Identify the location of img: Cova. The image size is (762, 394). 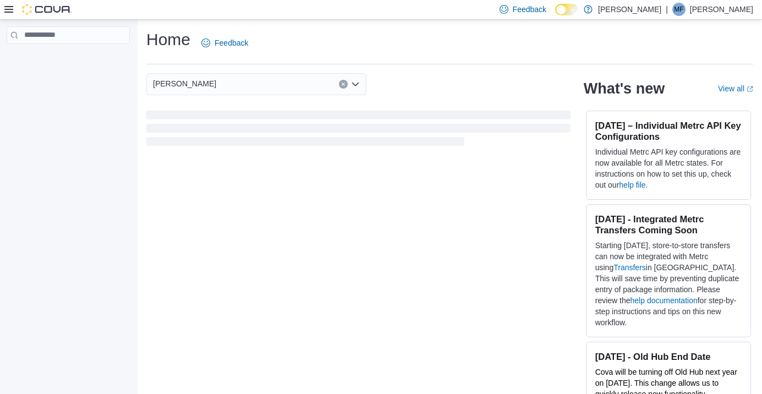
(47, 9).